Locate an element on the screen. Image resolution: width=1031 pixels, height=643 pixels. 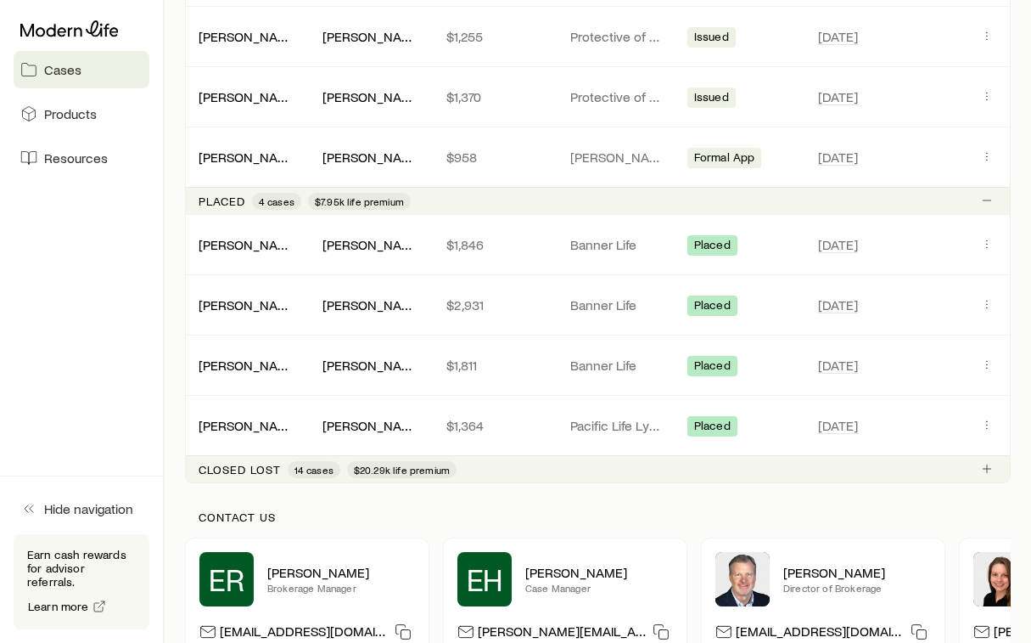
p: Case Manager is located at coordinates (599, 587).